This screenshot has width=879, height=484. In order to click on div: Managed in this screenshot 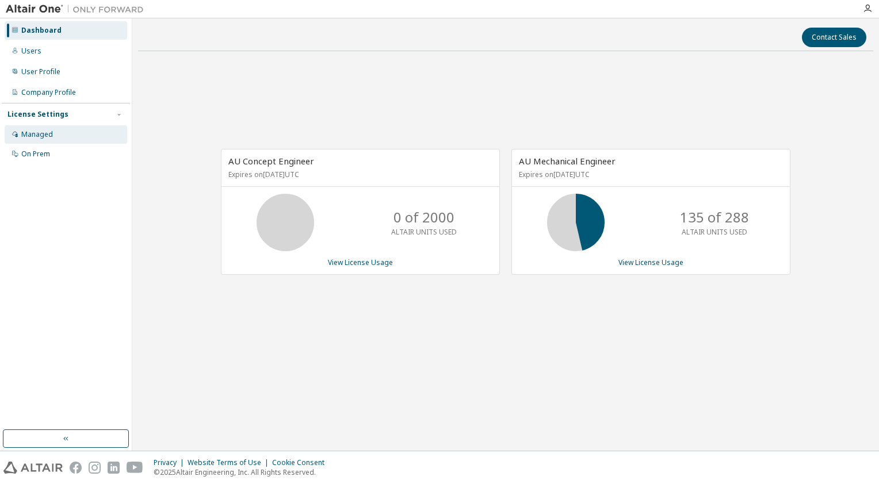, I will do `click(37, 135)`.